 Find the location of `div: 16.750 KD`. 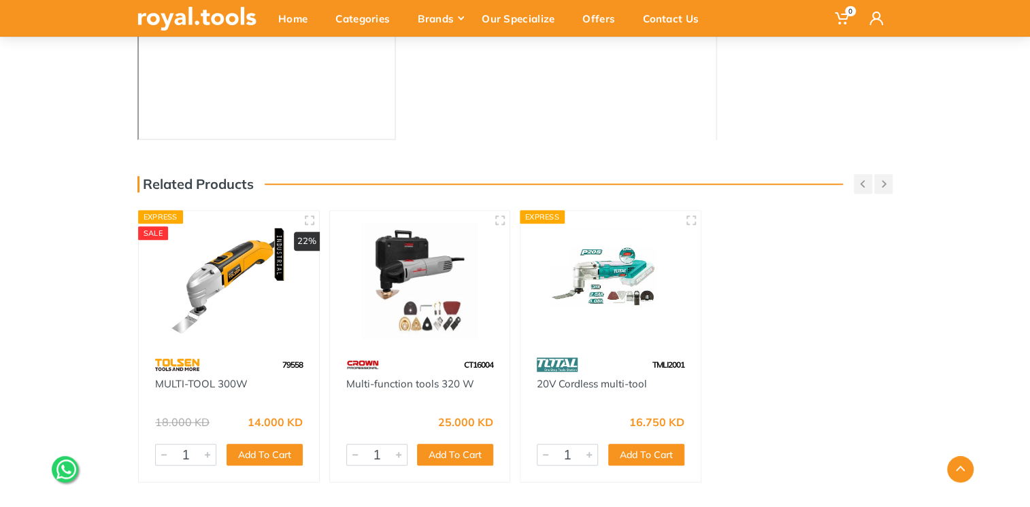

div: 16.750 KD is located at coordinates (656, 422).